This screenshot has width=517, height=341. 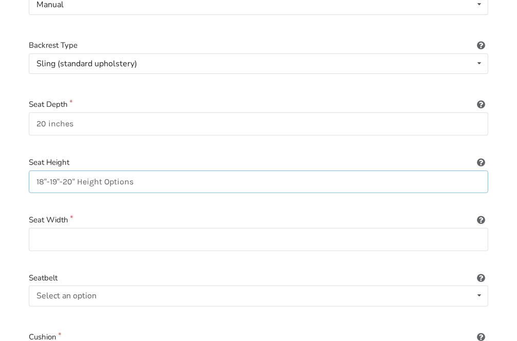 I want to click on label: Seat Depth, so click(x=258, y=104).